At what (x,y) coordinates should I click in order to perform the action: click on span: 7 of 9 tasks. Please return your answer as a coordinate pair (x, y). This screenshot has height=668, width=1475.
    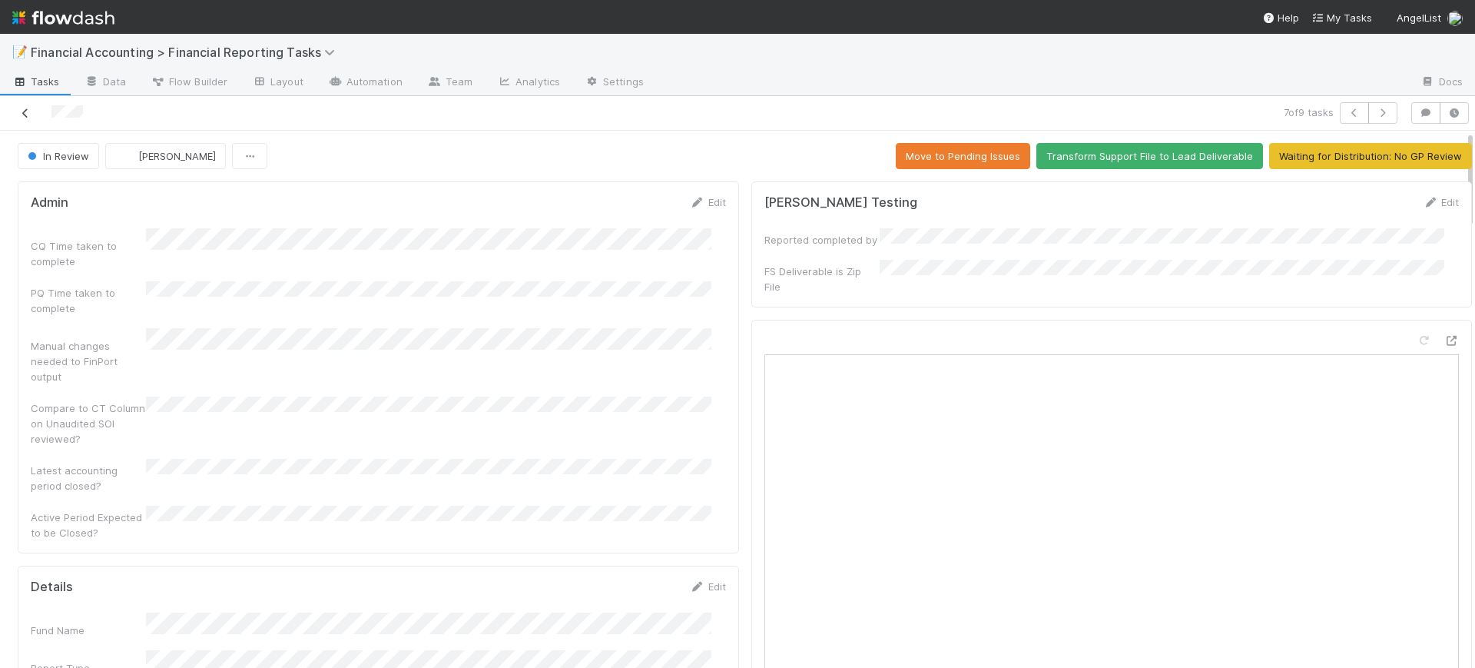
    Looking at the image, I should click on (1308, 112).